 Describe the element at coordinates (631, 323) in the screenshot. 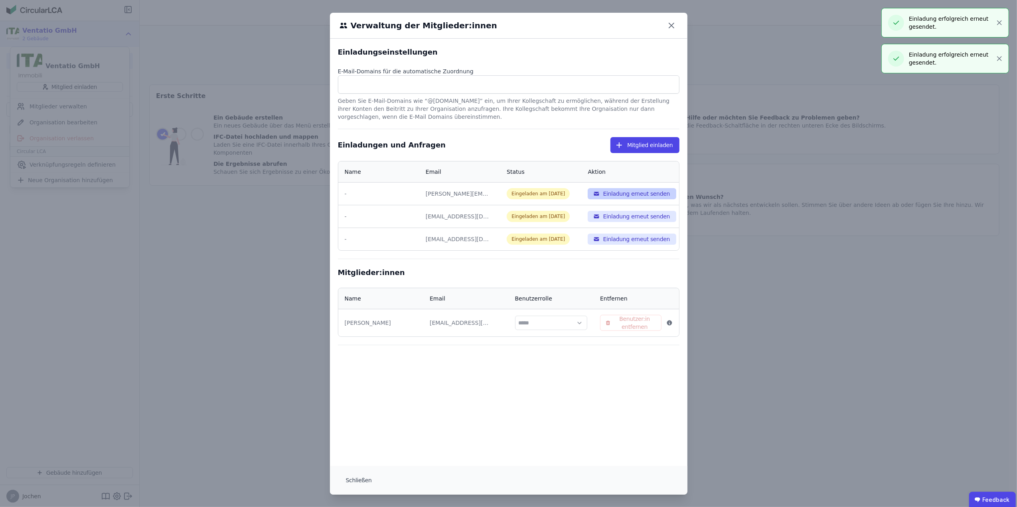

I see `button: Benutzer:in entfernen` at that location.